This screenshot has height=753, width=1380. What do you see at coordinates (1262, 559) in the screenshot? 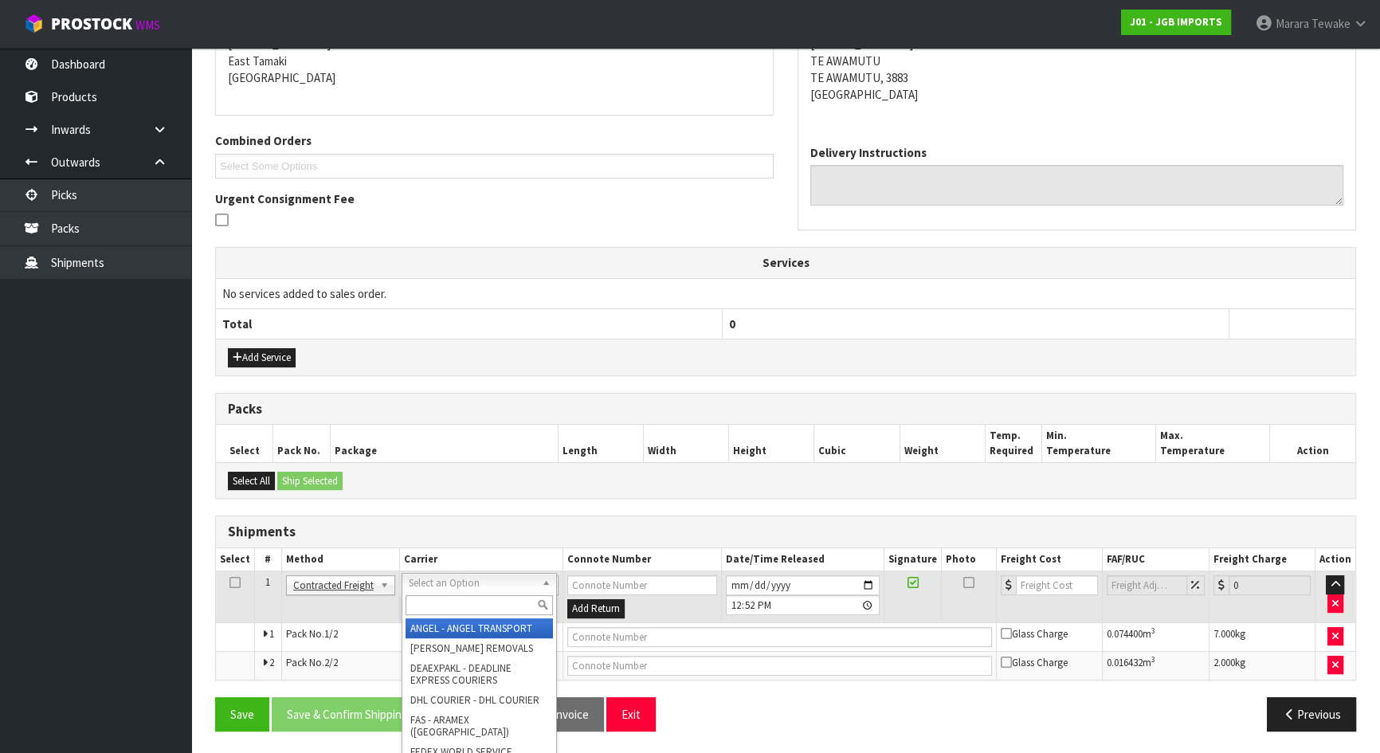
I see `th: Freight Charge` at bounding box center [1262, 559].